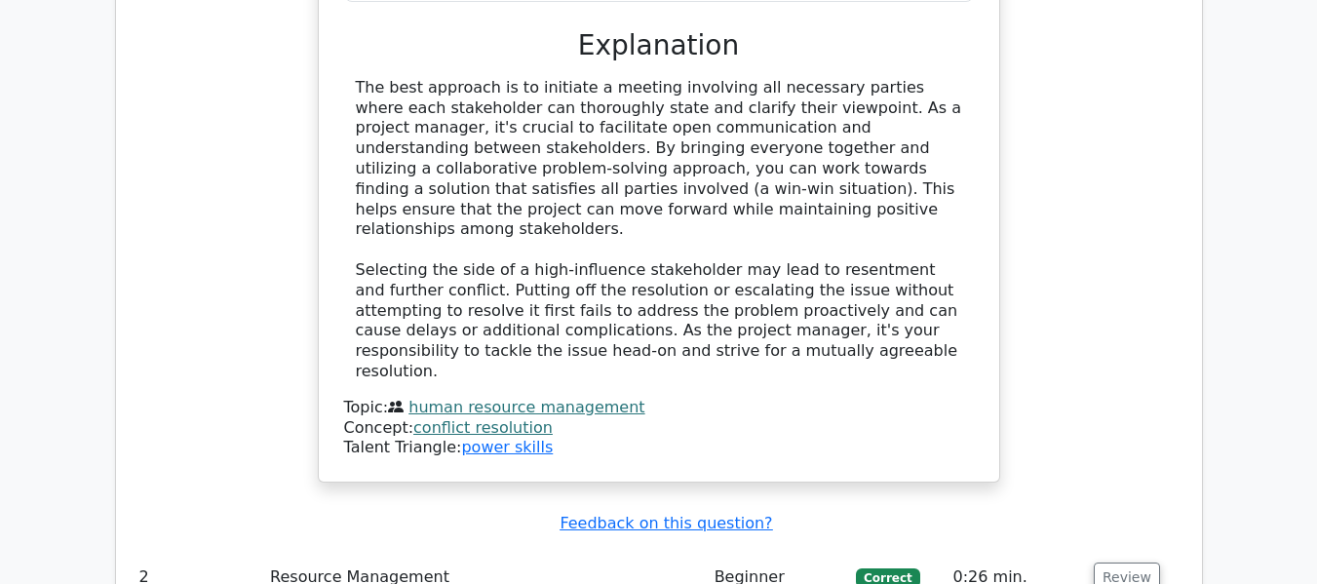 This screenshot has width=1317, height=584. I want to click on a: Feedback on this question?, so click(666, 522).